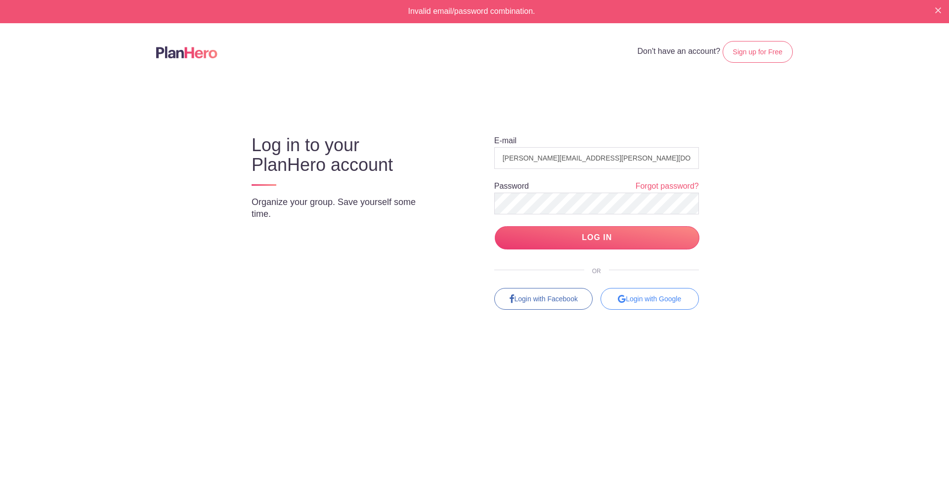  Describe the element at coordinates (511, 186) in the screenshot. I see `label: Password` at that location.